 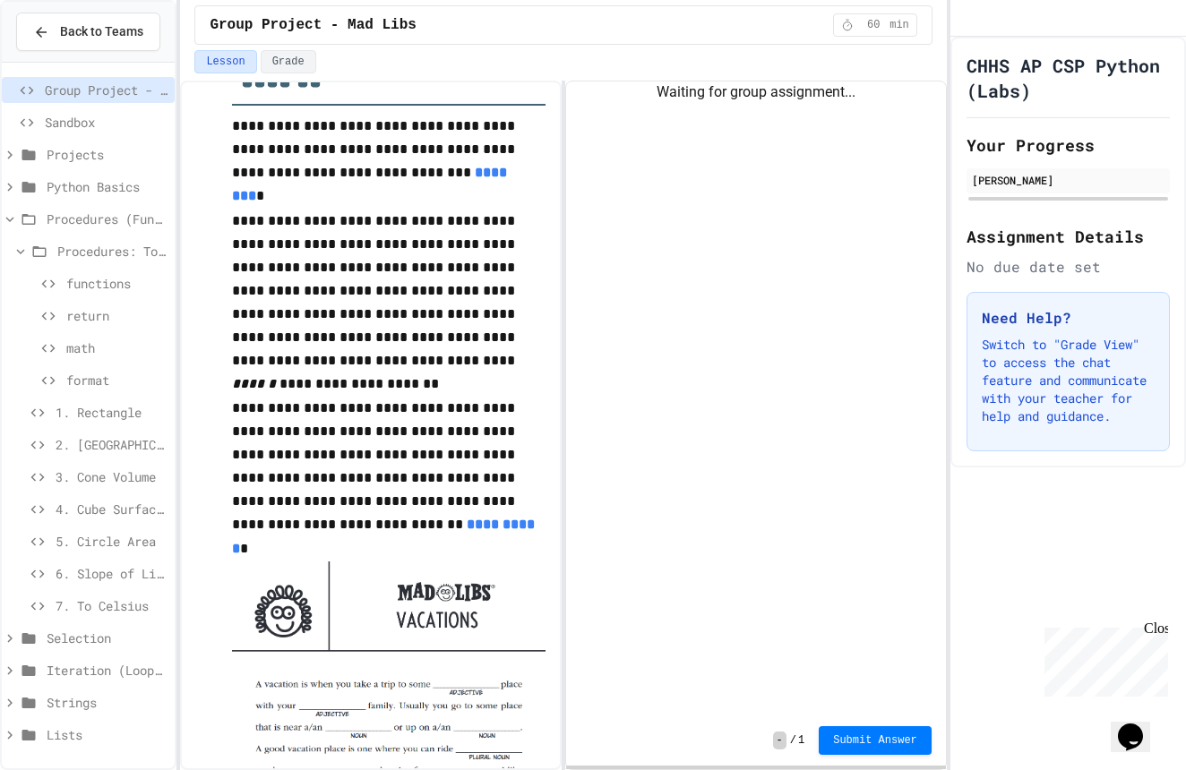 I want to click on span: 5. Circle Area, so click(x=111, y=541).